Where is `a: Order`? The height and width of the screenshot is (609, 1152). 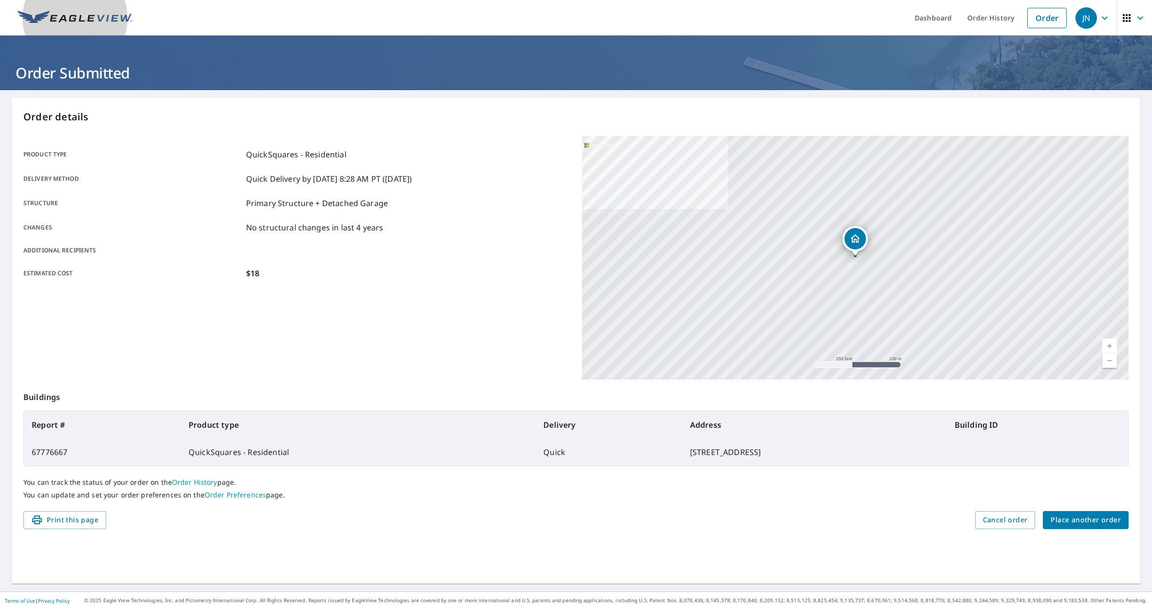 a: Order is located at coordinates (1046, 18).